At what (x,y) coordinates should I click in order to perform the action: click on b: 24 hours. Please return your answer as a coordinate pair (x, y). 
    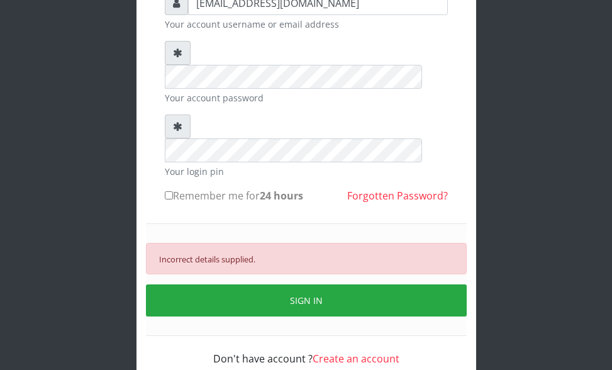
    Looking at the image, I should click on (281, 196).